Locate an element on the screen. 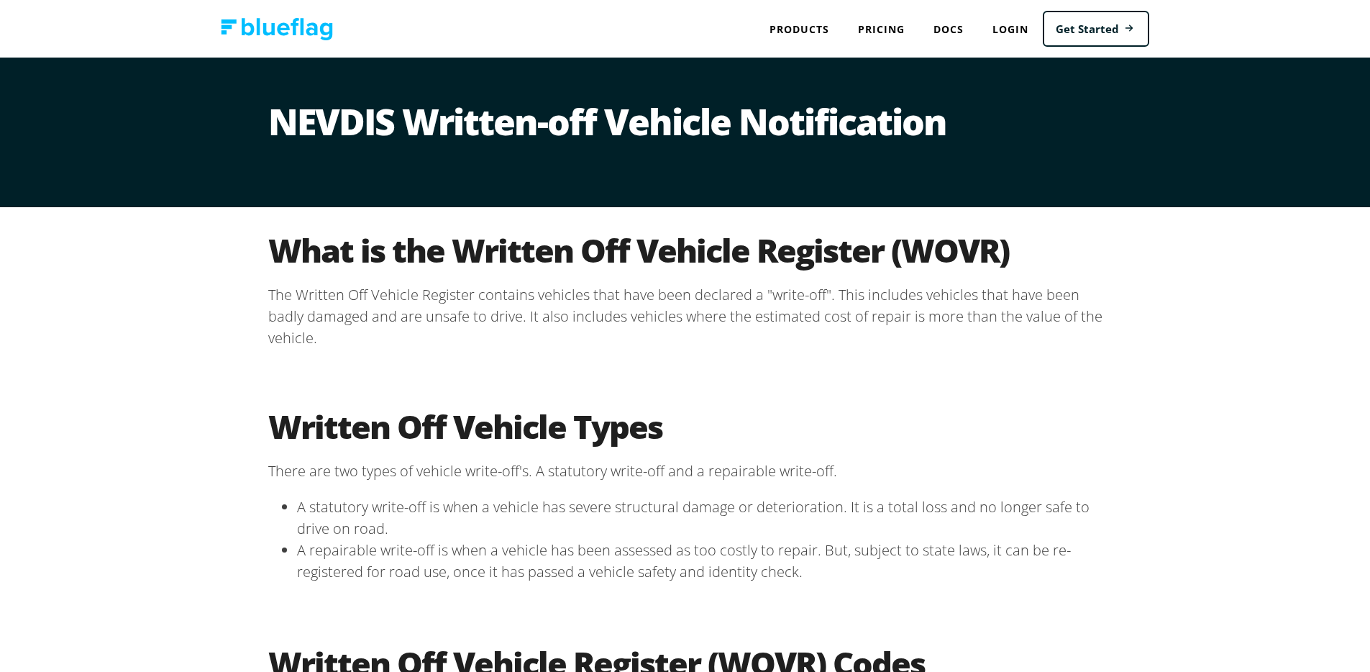  p: There are two types of vehicle write-off's. A statutory write-off and a repairable write-off. is located at coordinates (685, 471).